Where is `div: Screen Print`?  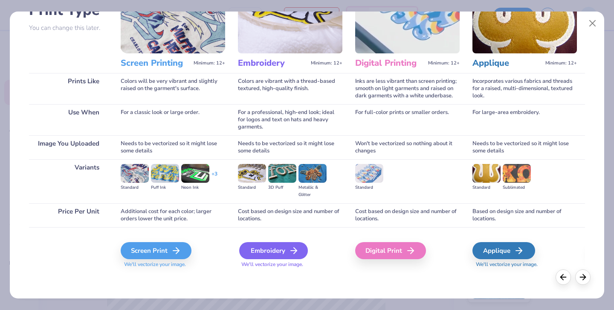 div: Screen Print is located at coordinates (156, 250).